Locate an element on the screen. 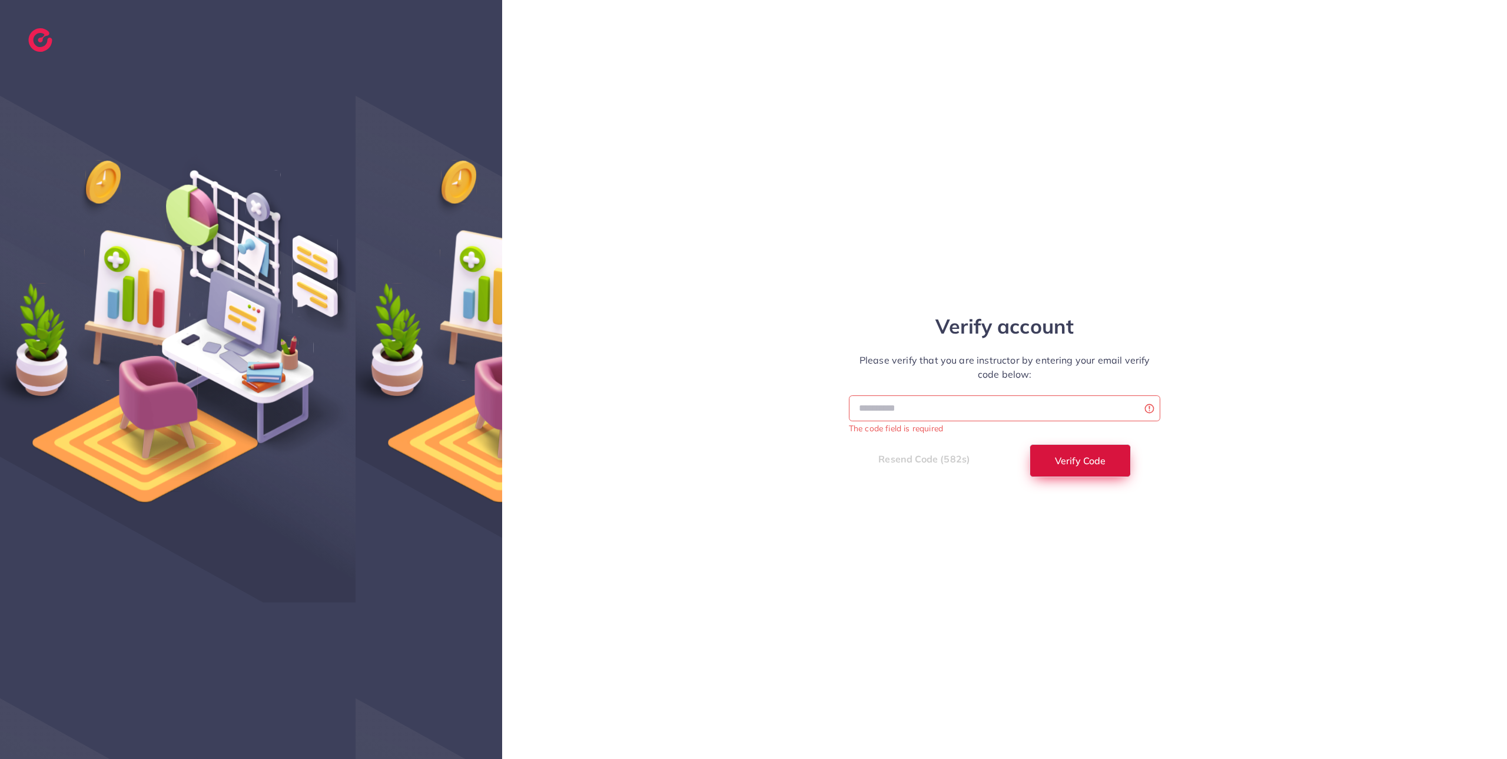 The height and width of the screenshot is (759, 1507). img: logo is located at coordinates (40, 40).